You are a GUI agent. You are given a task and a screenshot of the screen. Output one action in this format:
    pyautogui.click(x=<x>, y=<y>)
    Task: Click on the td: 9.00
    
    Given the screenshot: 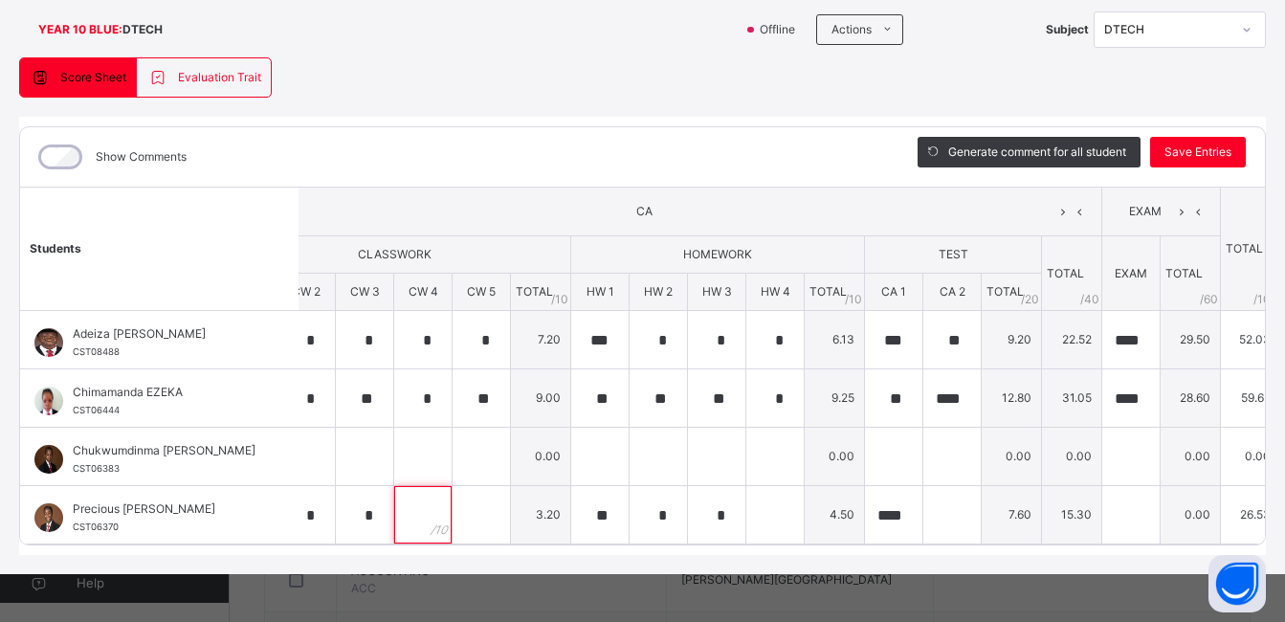 What is the action you would take?
    pyautogui.click(x=541, y=398)
    